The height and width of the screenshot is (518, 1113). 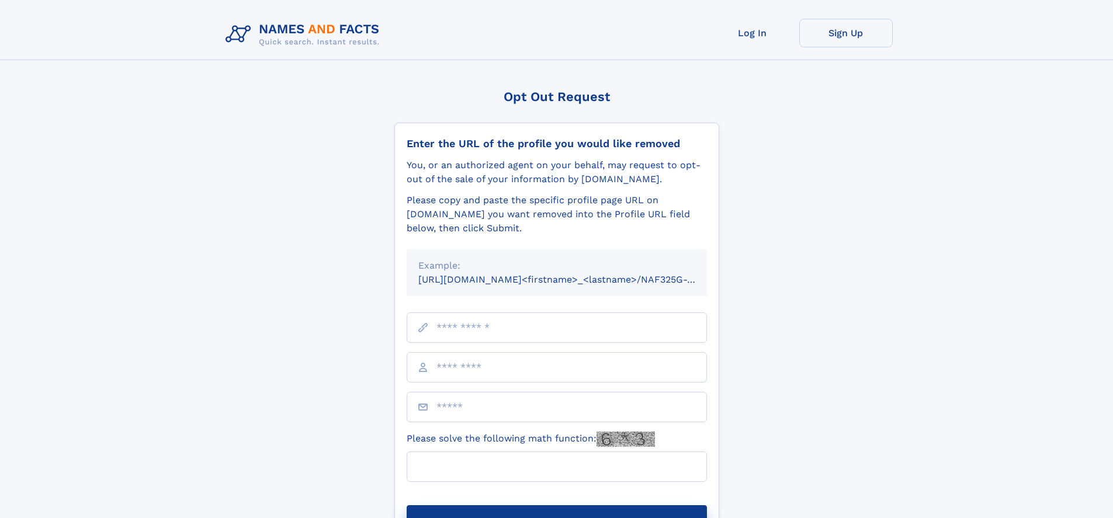 I want to click on img: Logo Names and Facts, so click(x=305, y=34).